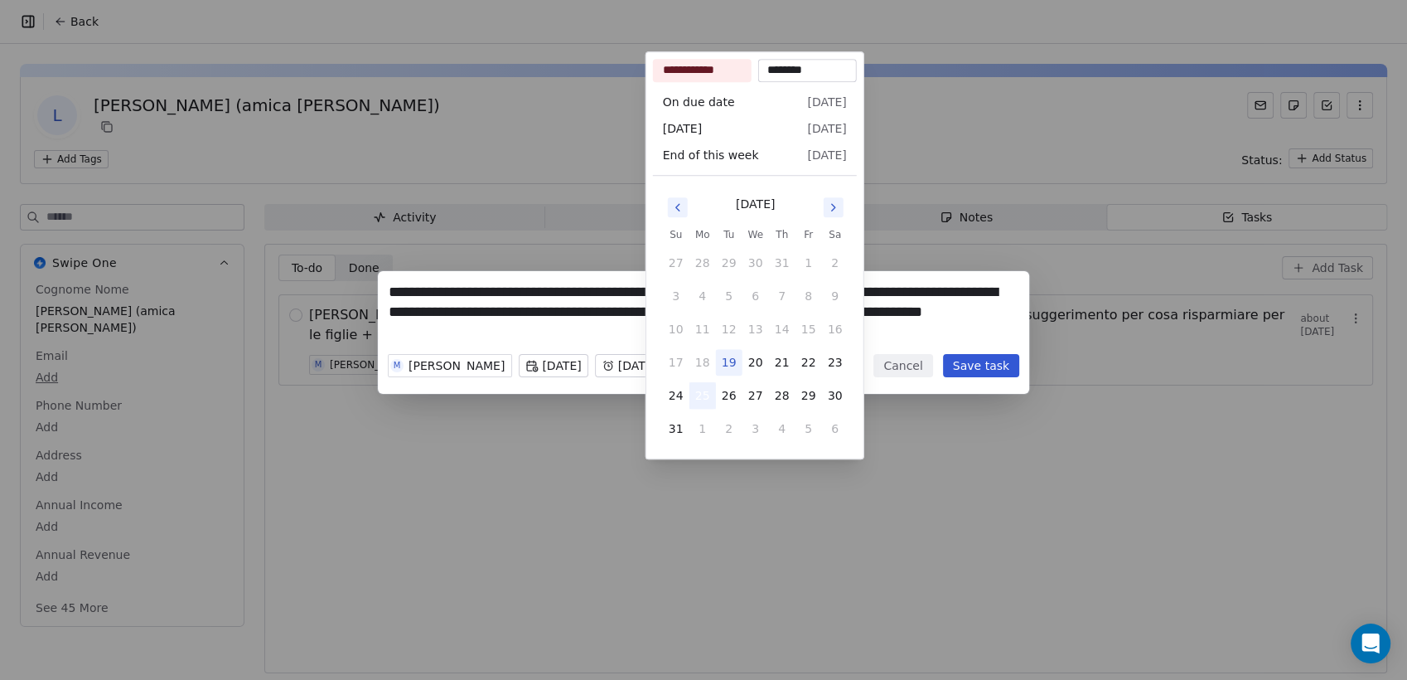 Image resolution: width=1407 pixels, height=680 pixels. I want to click on button: 18, so click(703, 362).